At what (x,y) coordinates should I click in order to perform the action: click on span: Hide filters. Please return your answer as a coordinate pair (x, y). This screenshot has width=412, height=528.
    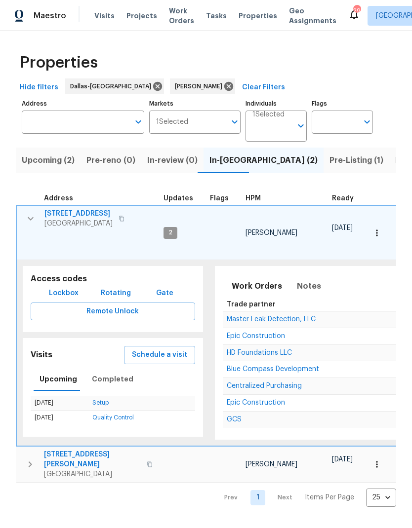
    Looking at the image, I should click on (39, 87).